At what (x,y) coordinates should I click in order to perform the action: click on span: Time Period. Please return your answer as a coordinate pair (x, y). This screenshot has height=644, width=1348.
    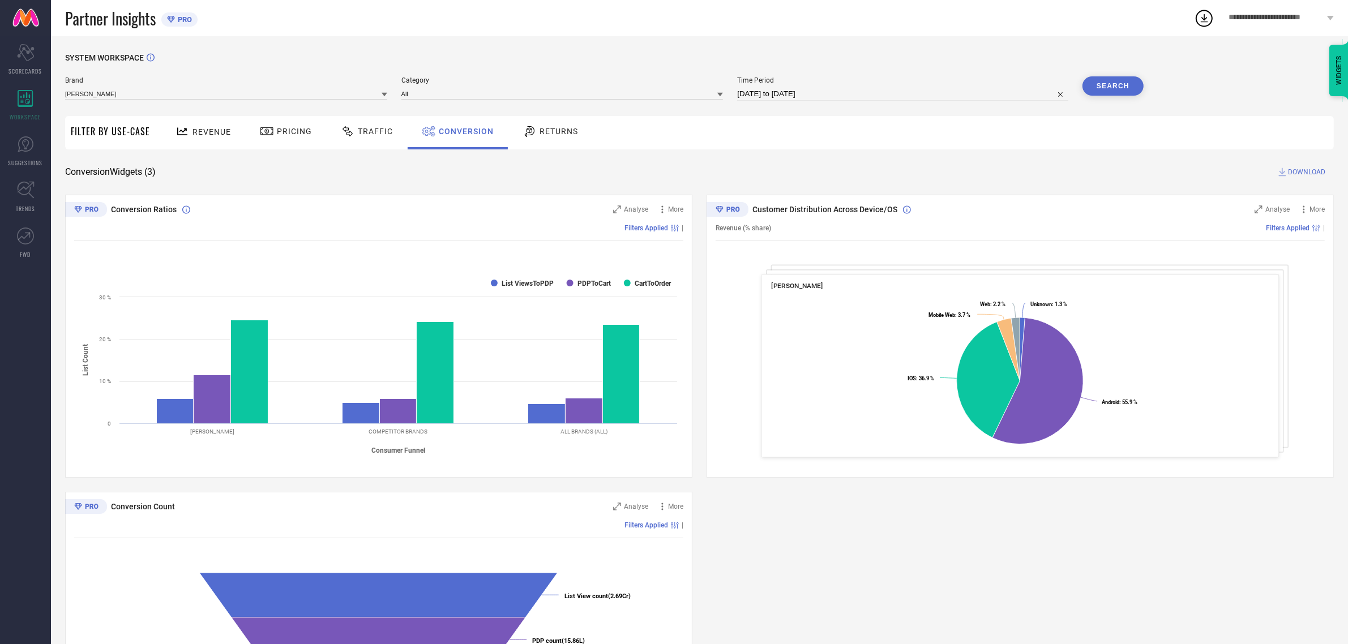
    Looking at the image, I should click on (903, 80).